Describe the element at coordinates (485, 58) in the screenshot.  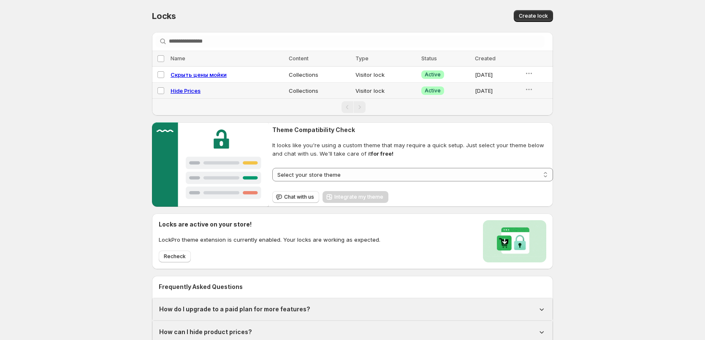
I see `span: Created` at that location.